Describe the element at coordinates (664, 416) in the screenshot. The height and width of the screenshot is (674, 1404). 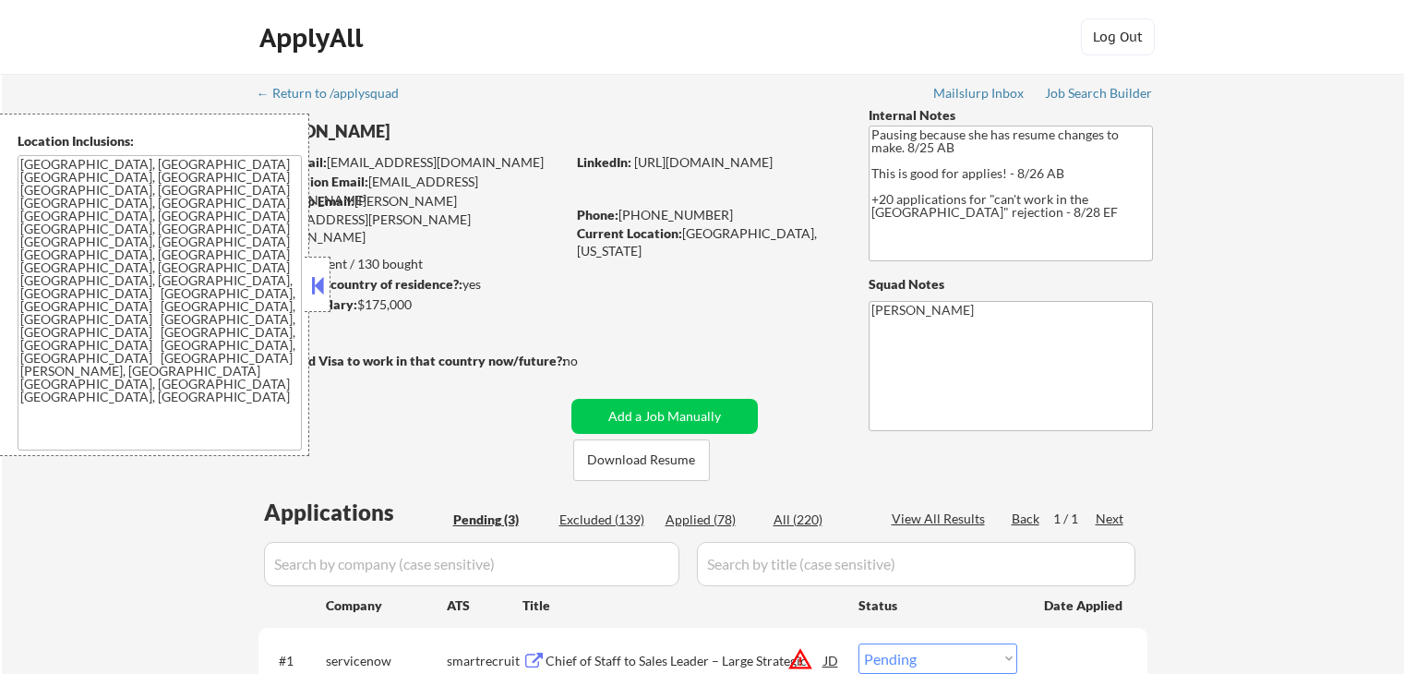
I see `button: Add a Job Manually` at that location.